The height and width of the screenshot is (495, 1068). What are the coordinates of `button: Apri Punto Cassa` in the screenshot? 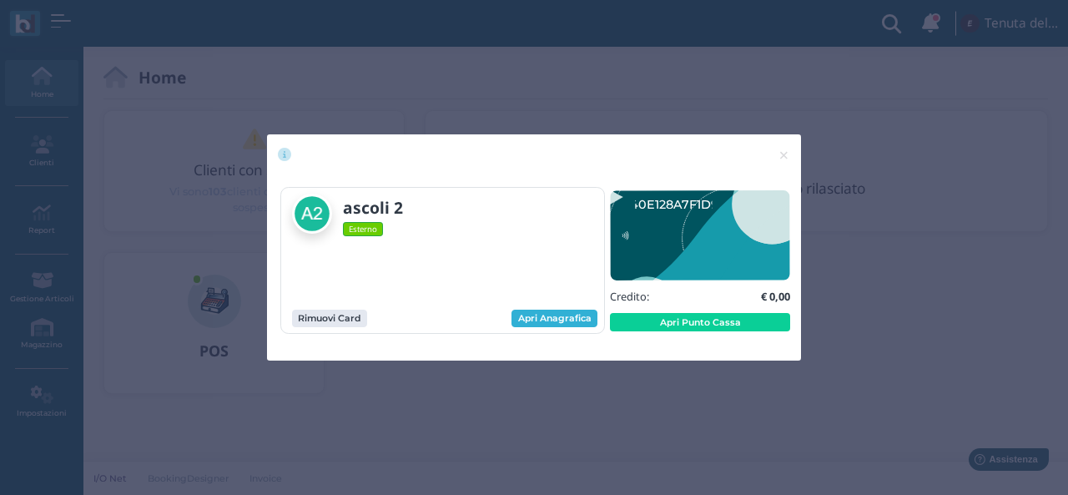 It's located at (700, 322).